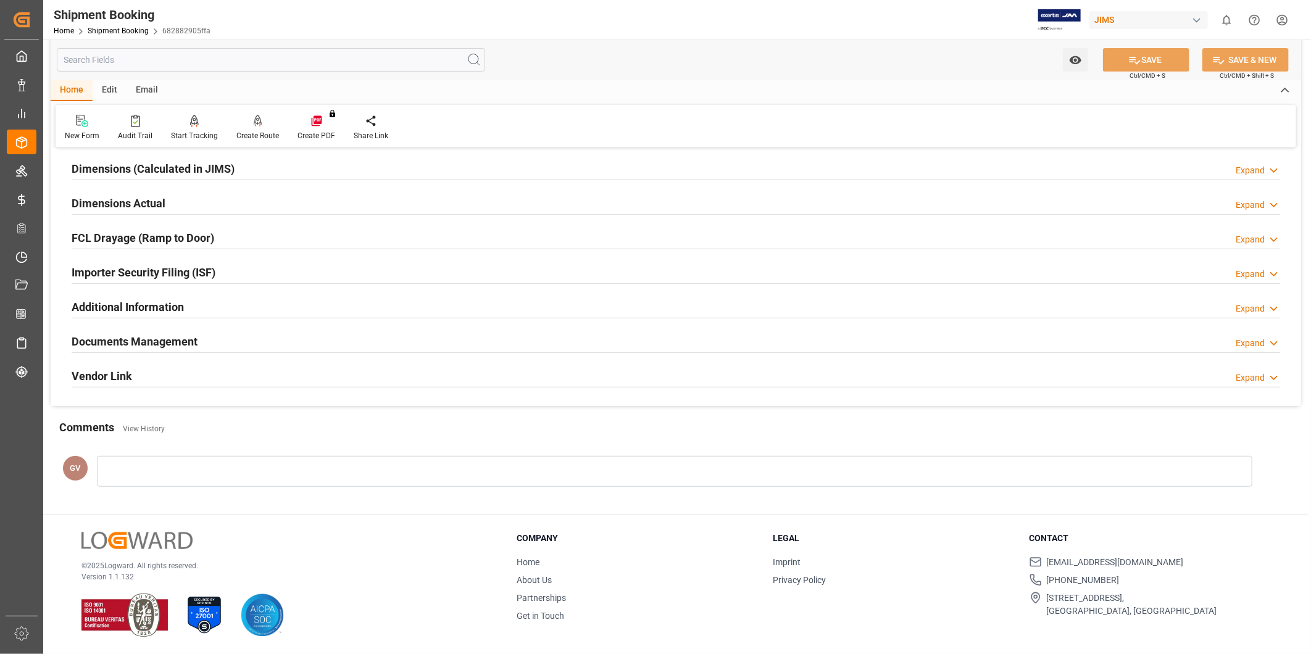 The image size is (1311, 654). I want to click on button: Help Center, so click(1255, 20).